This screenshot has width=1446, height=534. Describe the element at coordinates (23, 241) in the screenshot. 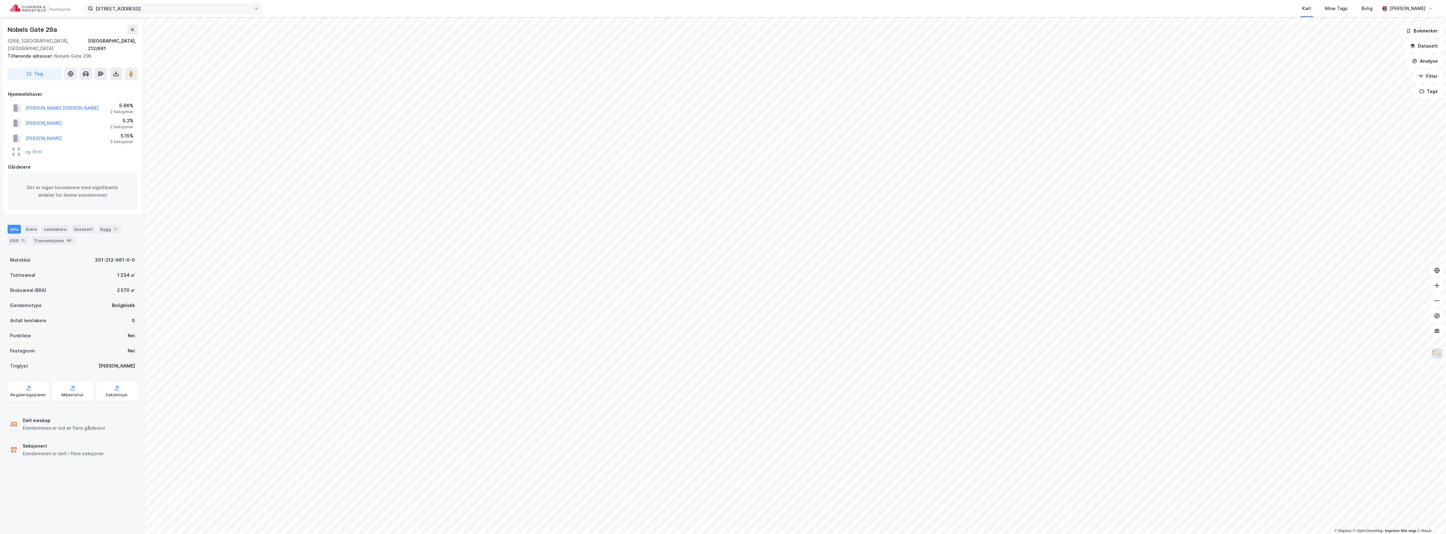

I see `div: 11` at that location.